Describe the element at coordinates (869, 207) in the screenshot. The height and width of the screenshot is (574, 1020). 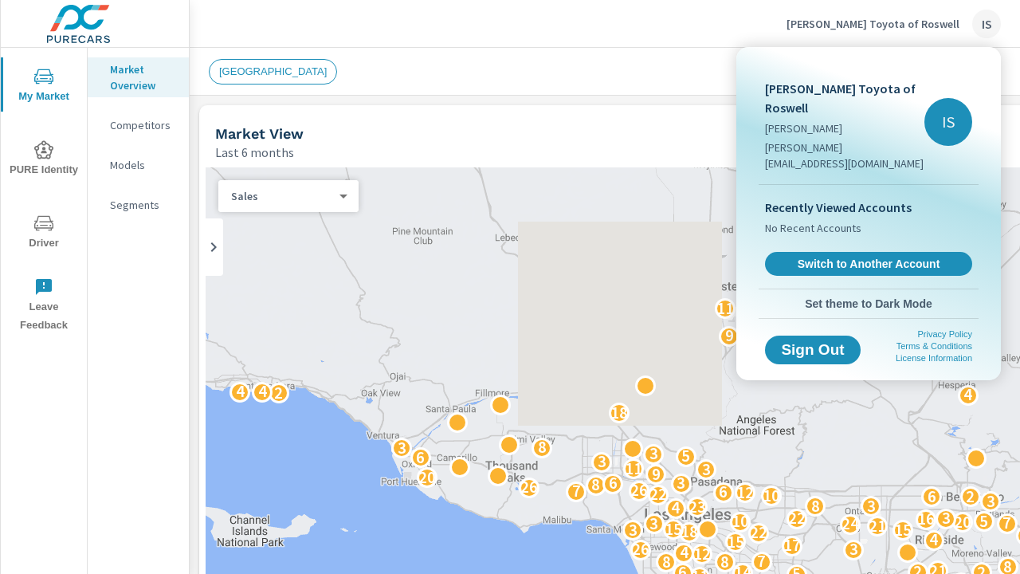
I see `p: Recently Viewed Accounts` at that location.